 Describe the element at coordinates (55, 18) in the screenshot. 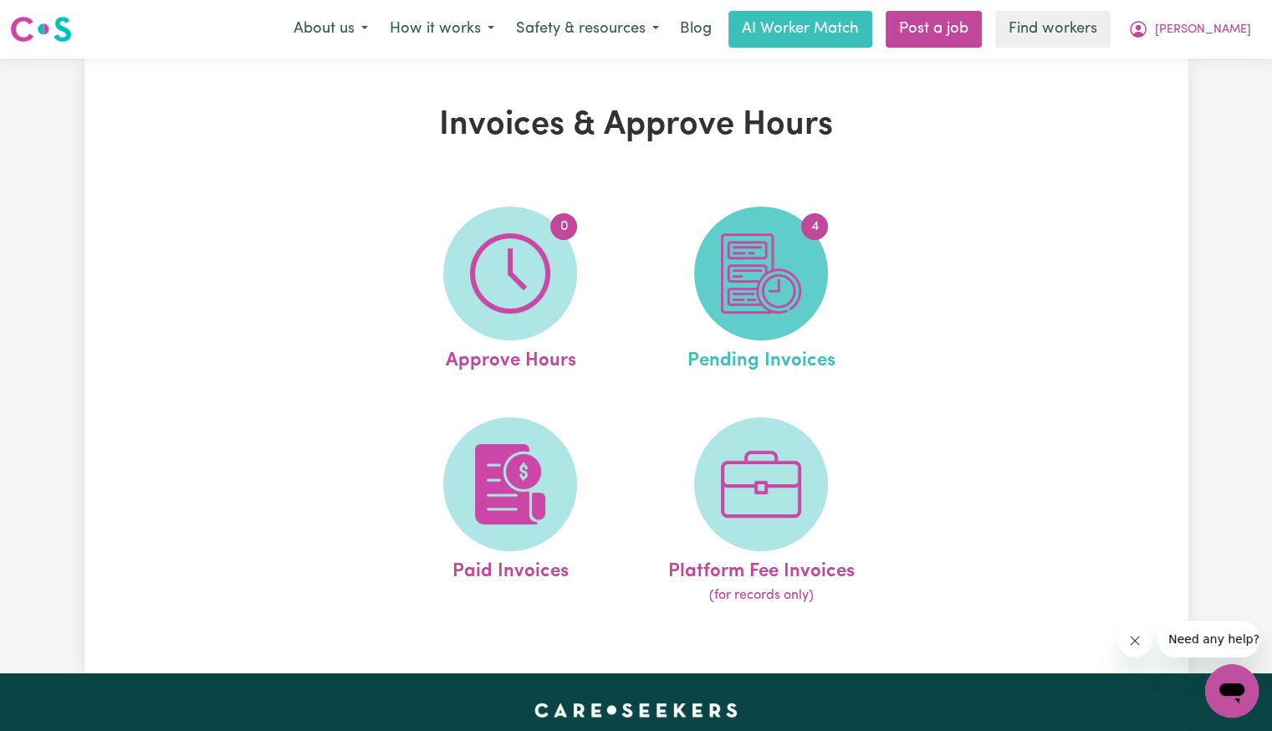

I see `span: Need any help?` at that location.